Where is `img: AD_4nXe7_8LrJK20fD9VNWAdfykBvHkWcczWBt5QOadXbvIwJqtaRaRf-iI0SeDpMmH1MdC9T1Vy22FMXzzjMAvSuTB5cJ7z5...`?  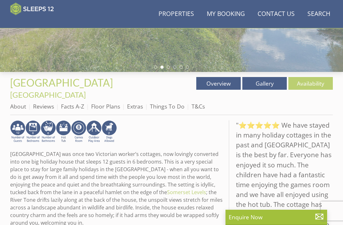 img: AD_4nXe7_8LrJK20fD9VNWAdfykBvHkWcczWBt5QOadXbvIwJqtaRaRf-iI0SeDpMmH1MdC9T1Vy22FMXzzjMAvSuTB5cJ7z5... is located at coordinates (109, 132).